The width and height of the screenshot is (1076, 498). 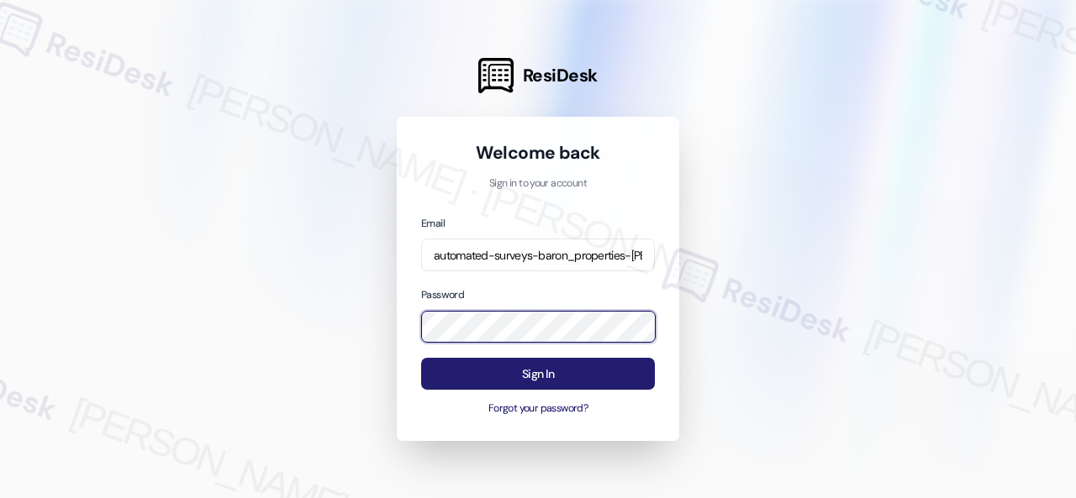 I want to click on img: ResiDesk Logo, so click(x=496, y=76).